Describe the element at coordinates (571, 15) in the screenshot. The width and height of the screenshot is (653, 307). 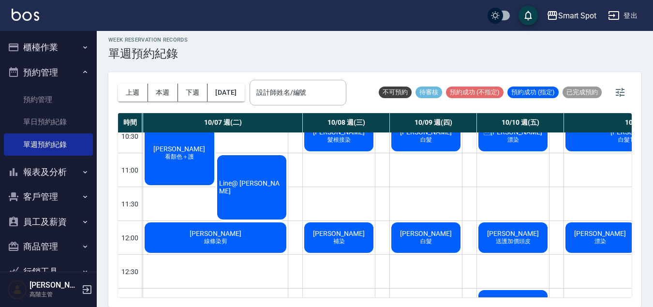
I see `button: Smart Spot` at that location.